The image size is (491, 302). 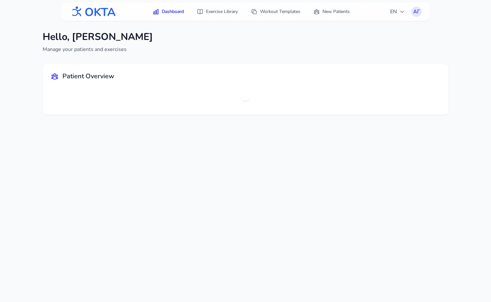 I want to click on img: OKTA logo, so click(x=93, y=12).